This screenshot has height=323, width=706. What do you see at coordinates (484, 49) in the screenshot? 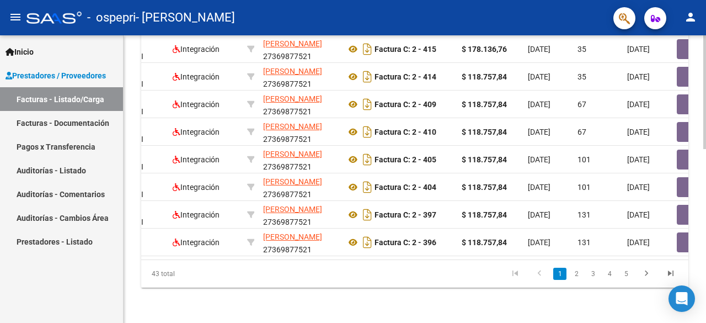
I see `strong: $ 178.136,76` at bounding box center [484, 49].